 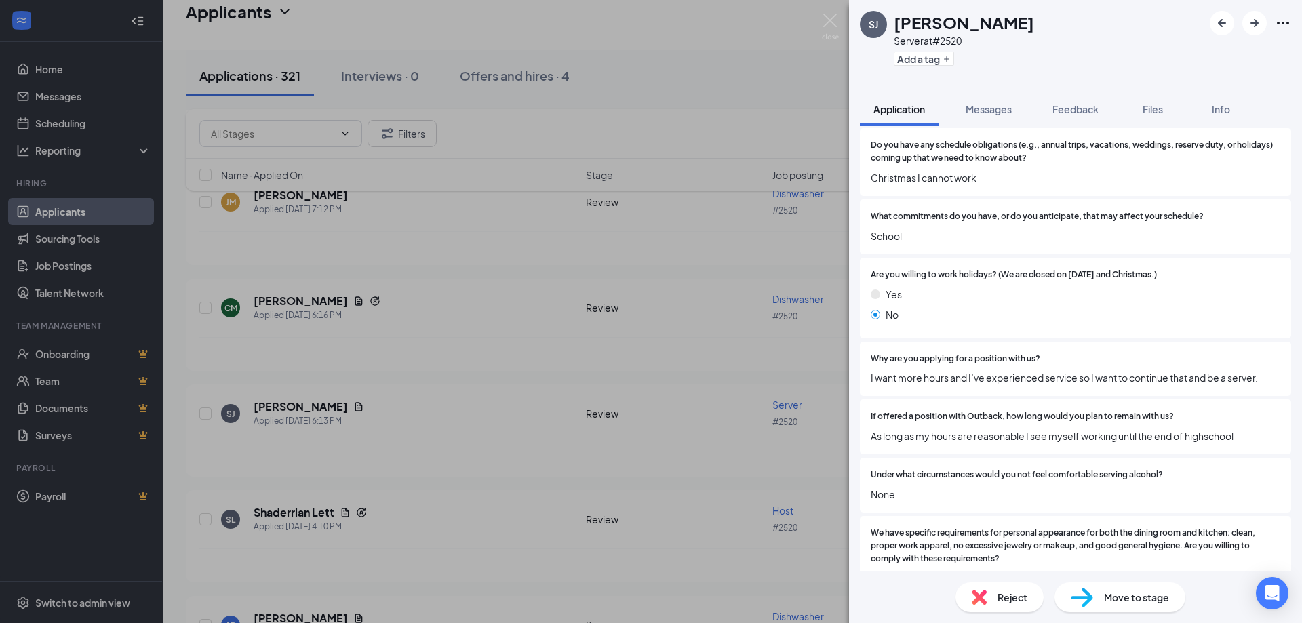 What do you see at coordinates (1255, 23) in the screenshot?
I see `svg: ArrowRight` at bounding box center [1255, 23].